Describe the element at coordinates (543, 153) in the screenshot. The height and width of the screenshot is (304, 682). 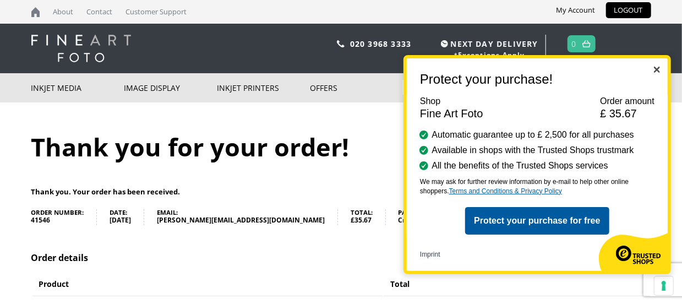
I see `li: Available in shops with the Trusted Shops trustmark` at that location.